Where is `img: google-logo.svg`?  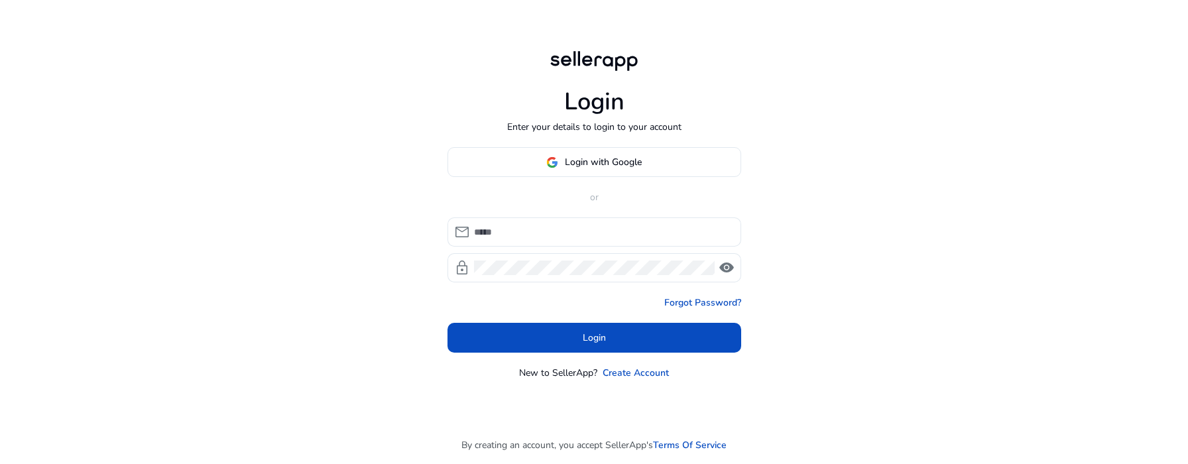 img: google-logo.svg is located at coordinates (552, 162).